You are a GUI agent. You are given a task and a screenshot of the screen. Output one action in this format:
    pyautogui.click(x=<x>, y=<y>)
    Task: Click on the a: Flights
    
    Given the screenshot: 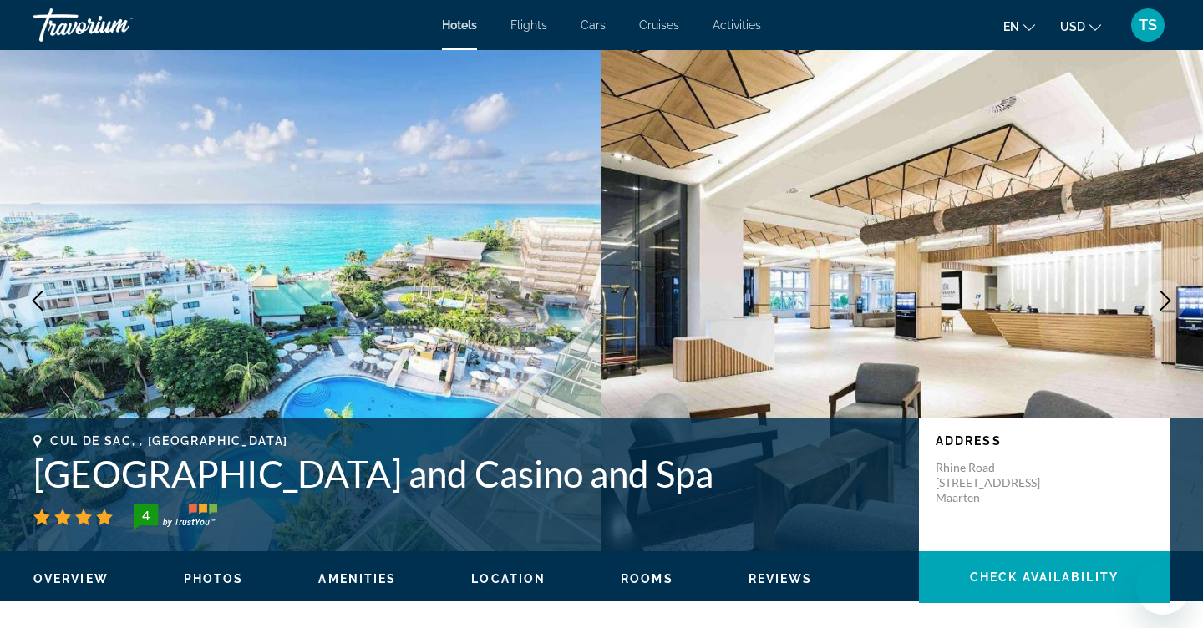 What is the action you would take?
    pyautogui.click(x=529, y=25)
    